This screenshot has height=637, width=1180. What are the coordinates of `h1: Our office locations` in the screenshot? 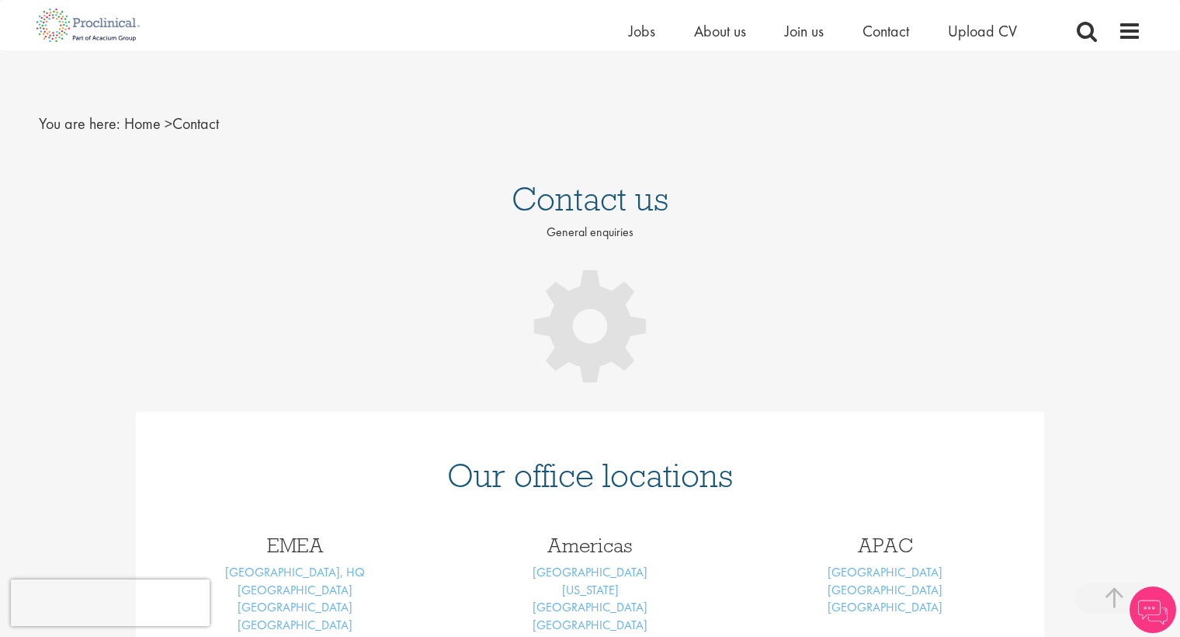 It's located at (590, 475).